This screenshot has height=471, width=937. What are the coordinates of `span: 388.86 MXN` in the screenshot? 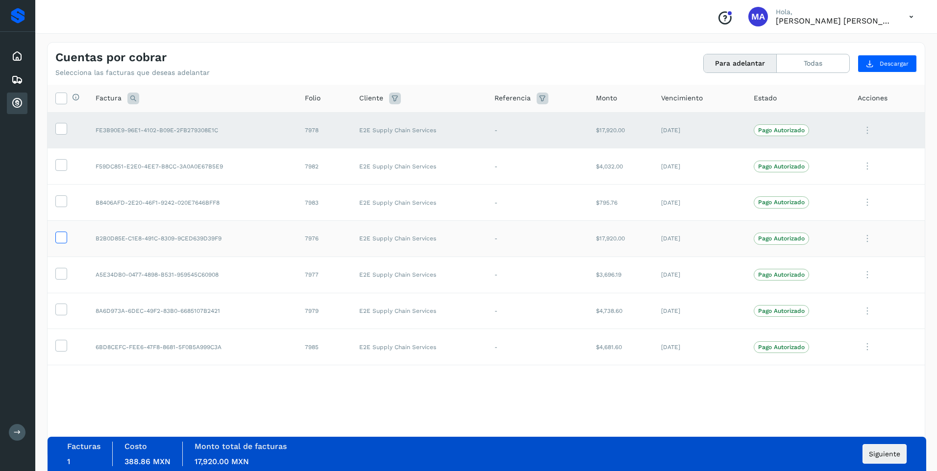 It's located at (147, 462).